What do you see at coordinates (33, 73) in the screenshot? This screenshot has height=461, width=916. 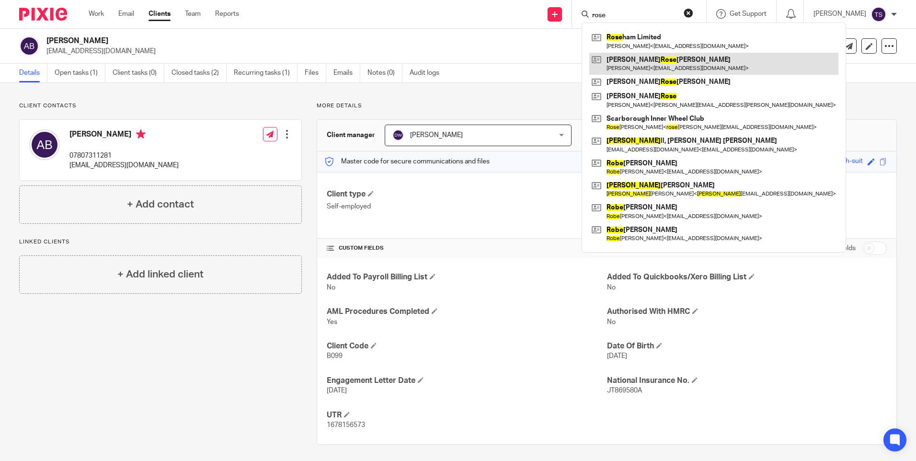 I see `a: Details` at bounding box center [33, 73].